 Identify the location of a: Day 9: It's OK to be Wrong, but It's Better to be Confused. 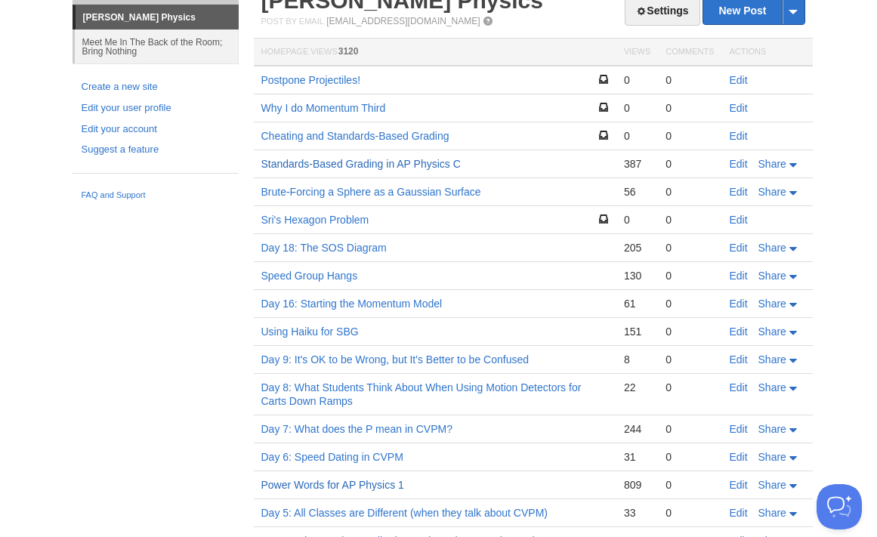
(395, 360).